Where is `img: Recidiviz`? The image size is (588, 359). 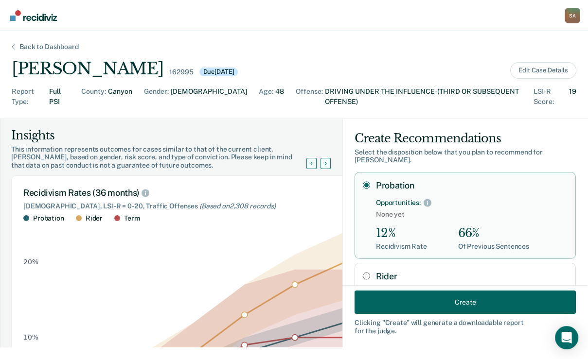
img: Recidiviz is located at coordinates (34, 16).